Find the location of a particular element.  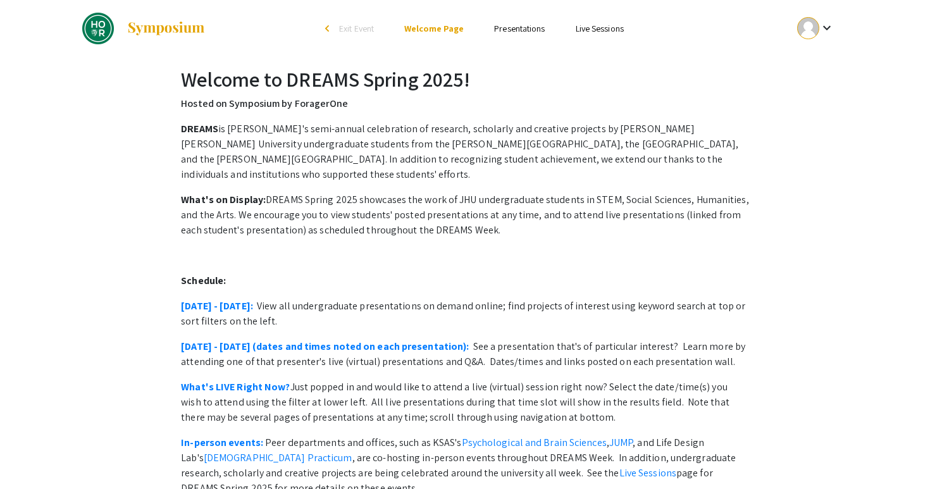

a: In-person events: is located at coordinates (222, 442).